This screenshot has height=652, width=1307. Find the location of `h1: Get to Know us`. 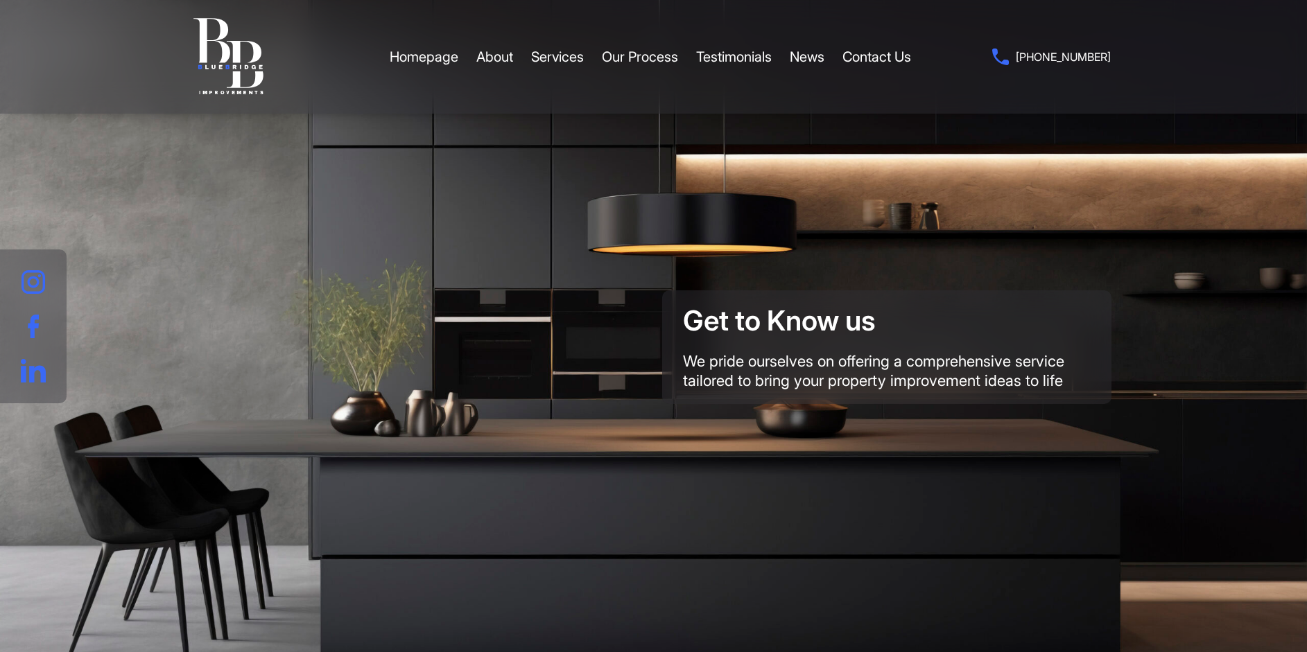

h1: Get to Know us is located at coordinates (886, 321).